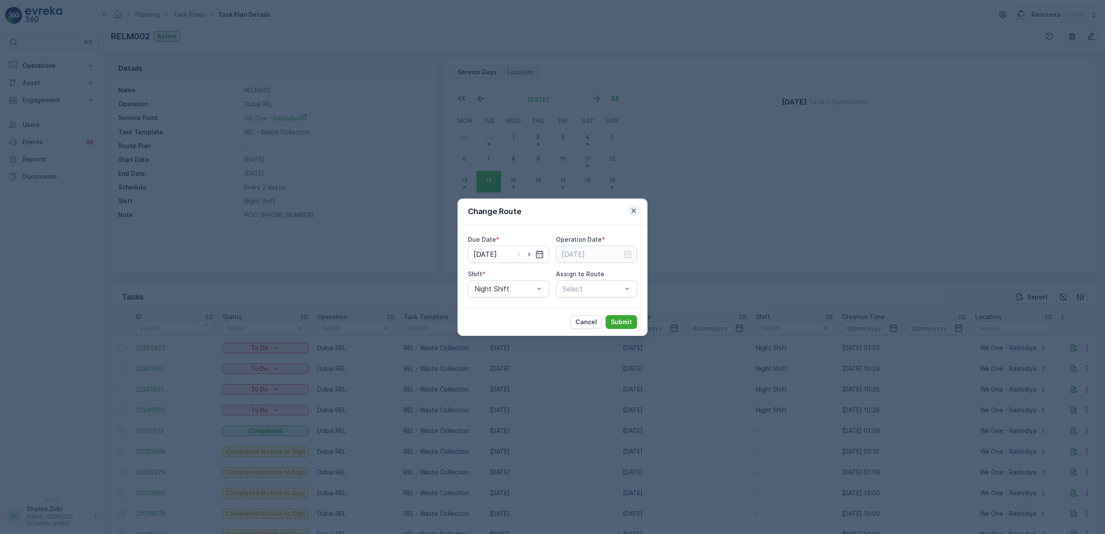 The height and width of the screenshot is (534, 1105). I want to click on p: Select, so click(592, 289).